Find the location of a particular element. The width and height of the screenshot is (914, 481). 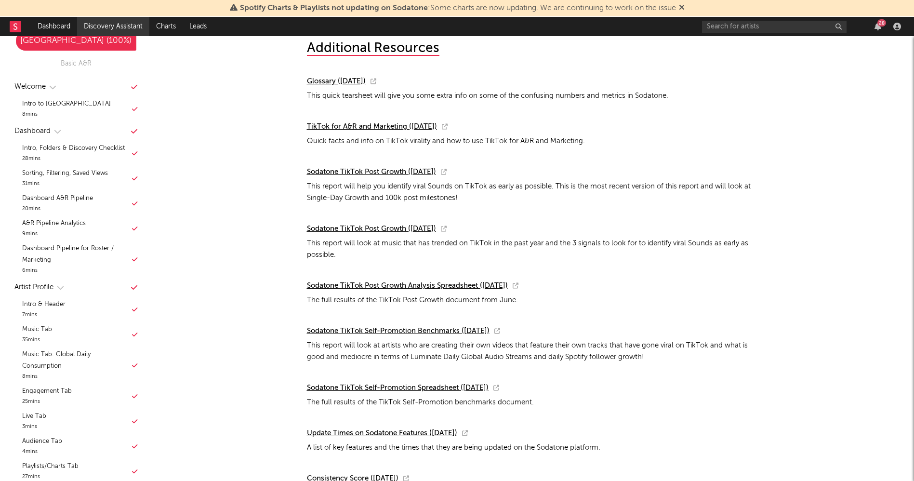

div: This report will look at music that has trended on TikTok in the past year and the 3 signals to l... is located at coordinates (534, 249).